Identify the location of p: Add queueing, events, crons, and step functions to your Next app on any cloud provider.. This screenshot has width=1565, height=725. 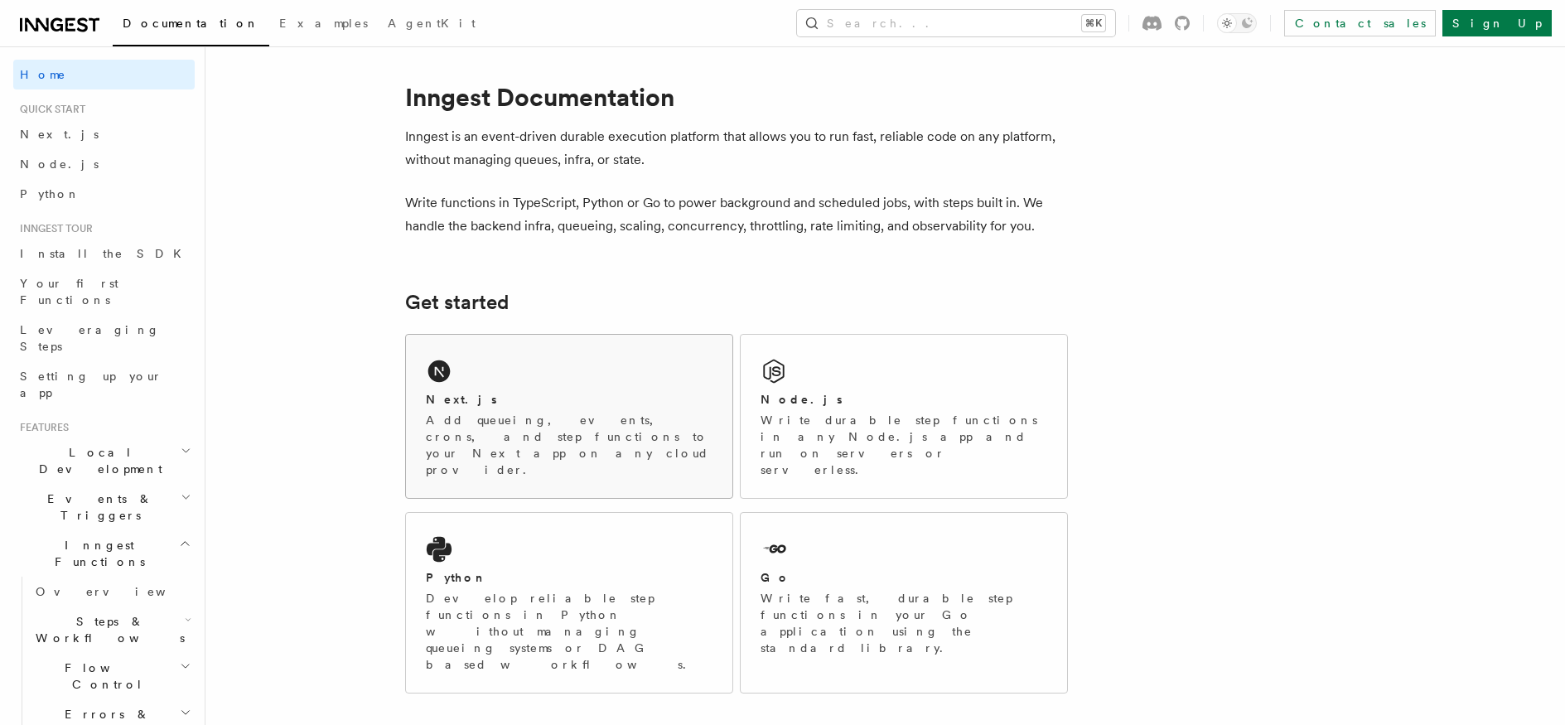
(569, 445).